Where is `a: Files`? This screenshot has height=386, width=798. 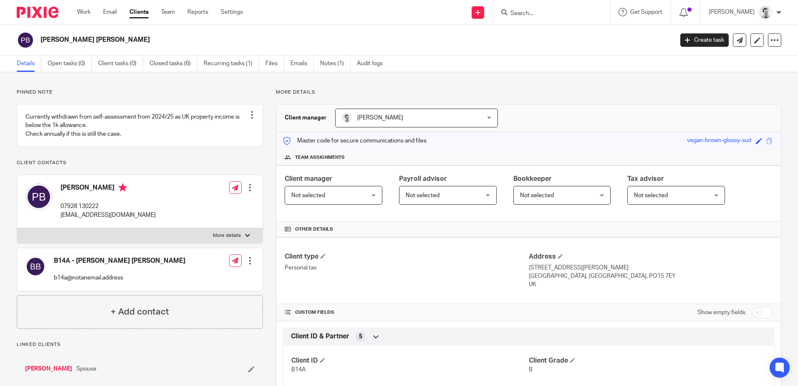 a: Files is located at coordinates (275, 63).